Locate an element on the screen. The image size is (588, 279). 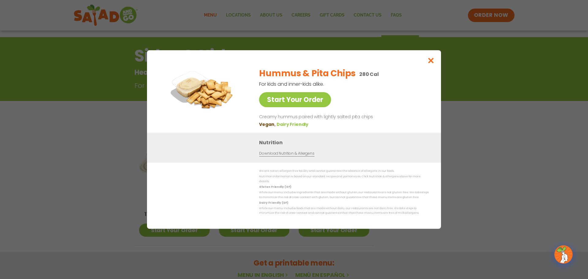
strong: Gluten Friendly (GF) is located at coordinates (275, 187).